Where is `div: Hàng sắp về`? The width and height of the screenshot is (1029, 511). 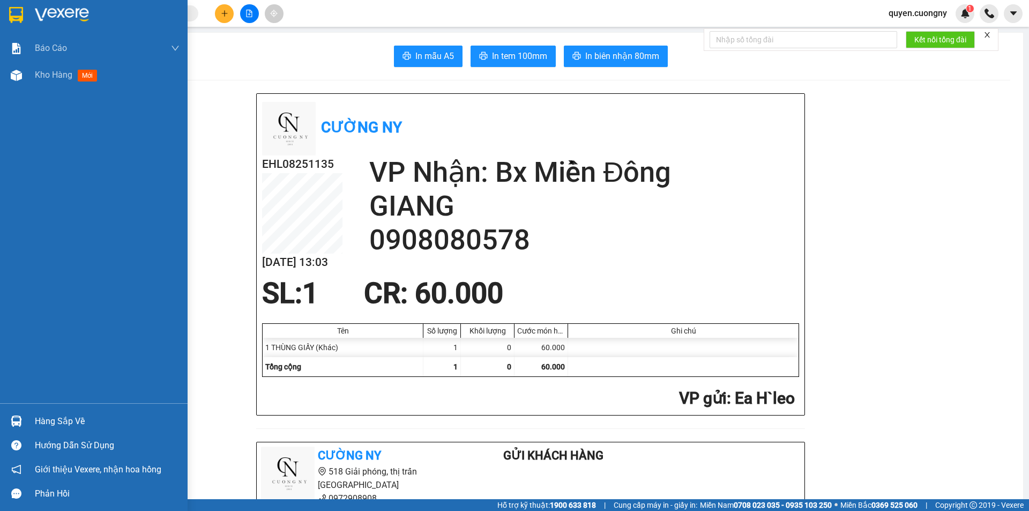
div: Hàng sắp về is located at coordinates (107, 421).